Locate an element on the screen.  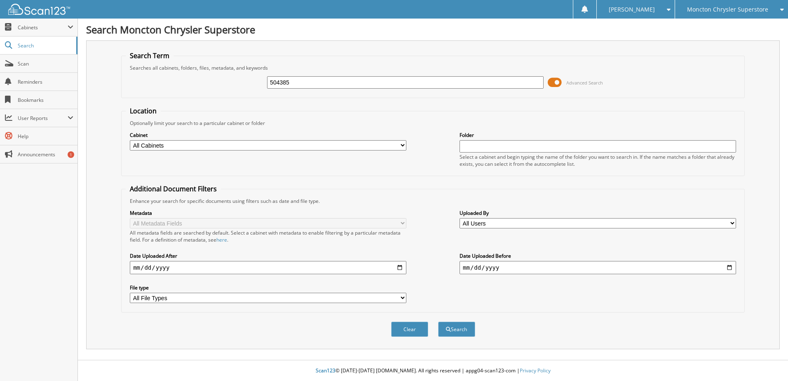
legend: Additional Document Filters is located at coordinates (173, 189).